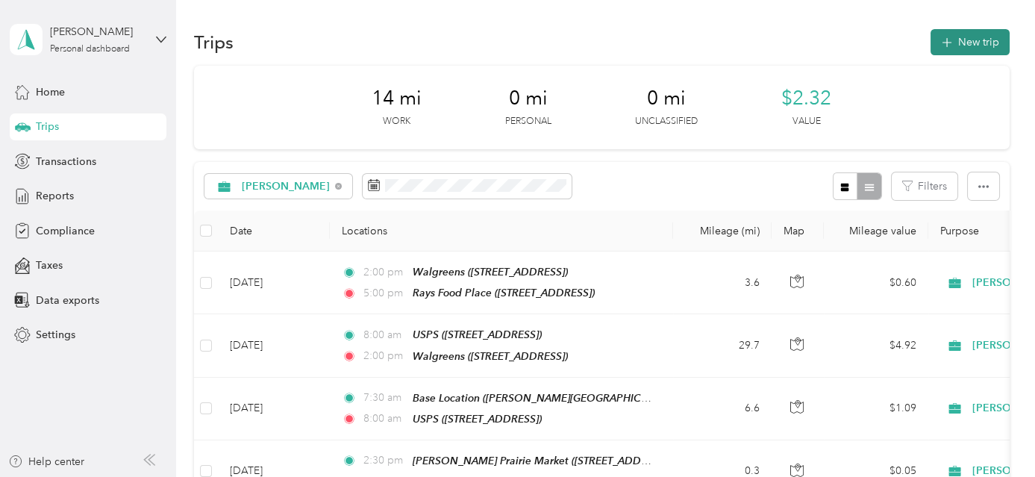 This screenshot has width=1035, height=477. What do you see at coordinates (396, 122) in the screenshot?
I see `p: Work` at bounding box center [396, 122].